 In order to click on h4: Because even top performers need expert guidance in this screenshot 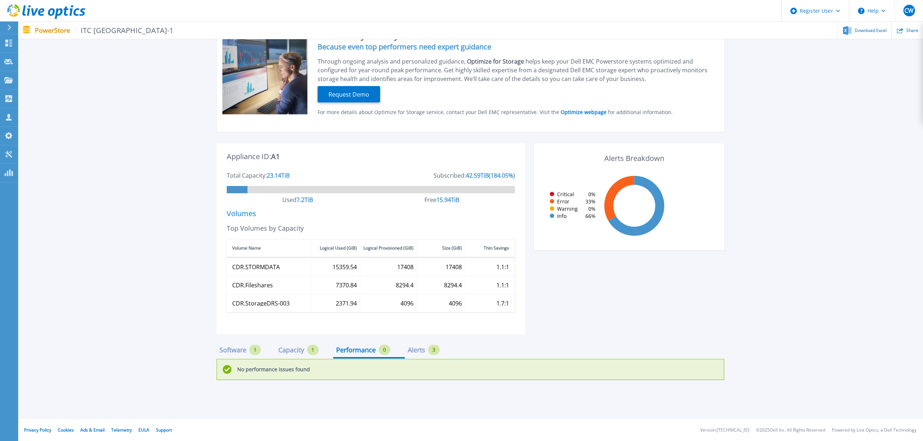, I will do `click(516, 47)`.